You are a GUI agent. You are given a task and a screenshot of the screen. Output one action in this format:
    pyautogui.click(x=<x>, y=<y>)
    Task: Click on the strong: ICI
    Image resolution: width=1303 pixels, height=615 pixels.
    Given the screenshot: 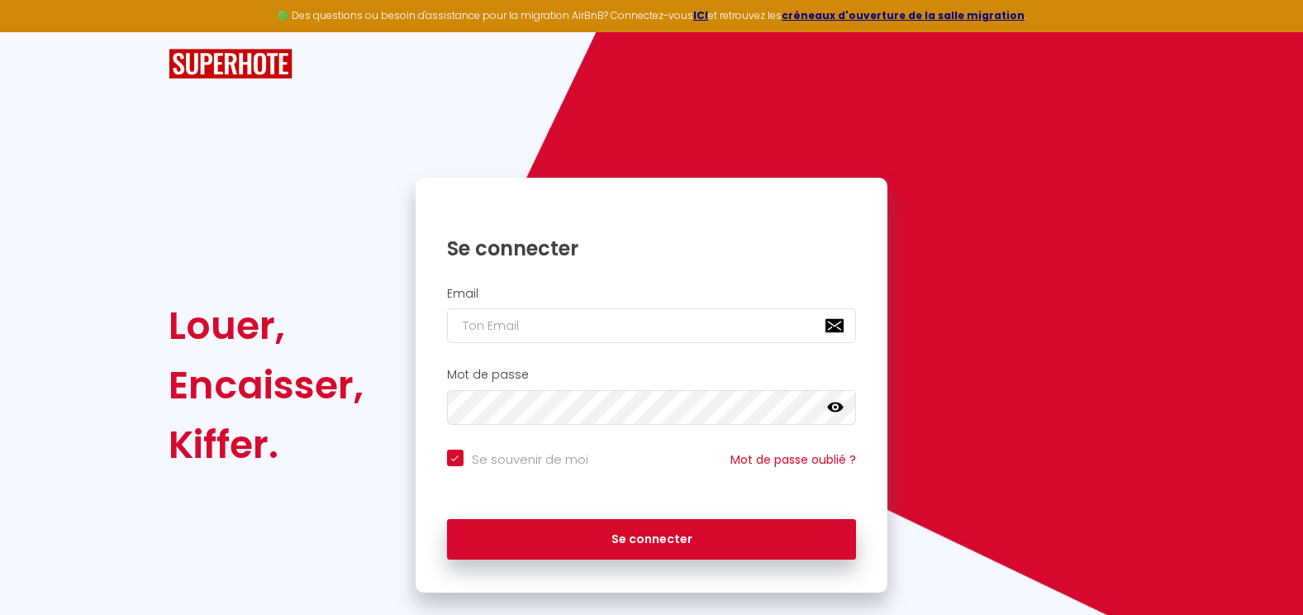 What is the action you would take?
    pyautogui.click(x=700, y=15)
    